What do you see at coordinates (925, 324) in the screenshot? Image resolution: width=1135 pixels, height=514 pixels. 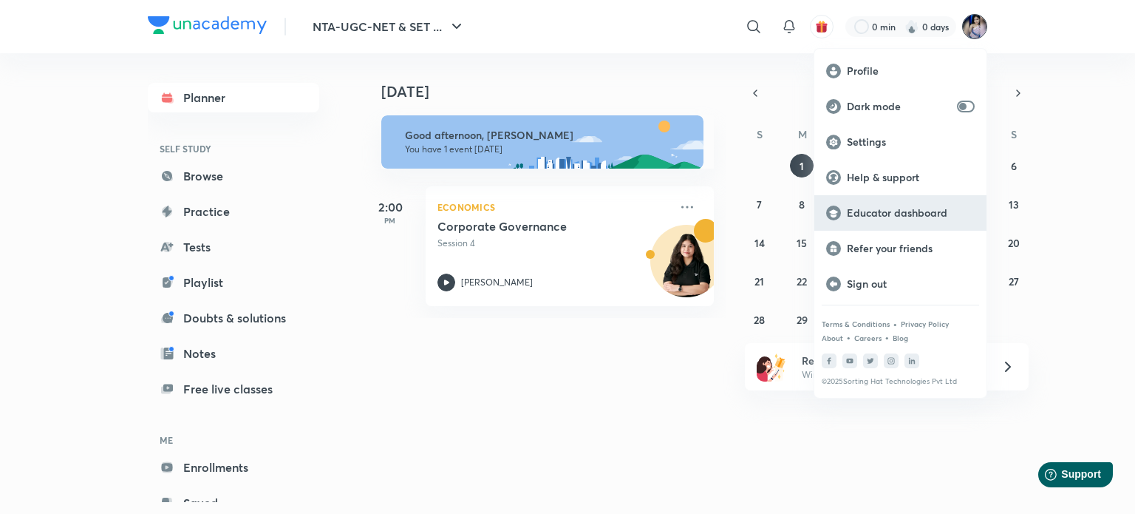 I see `p: Privacy Policy` at bounding box center [925, 324].